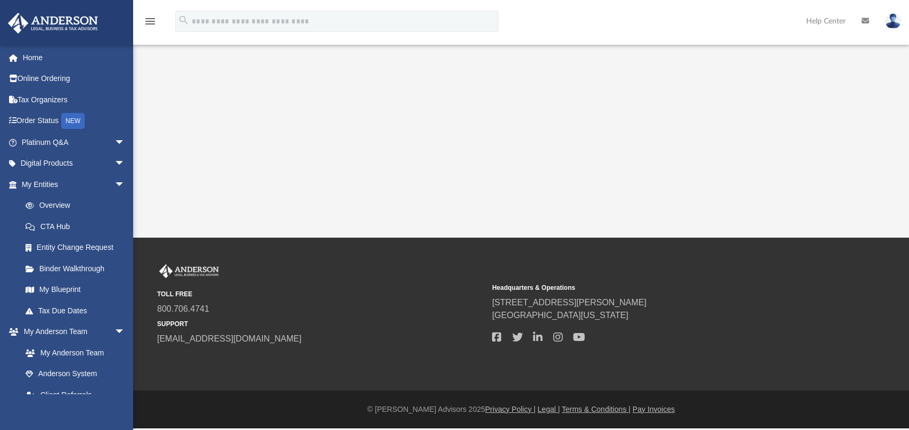 This screenshot has width=909, height=430. Describe the element at coordinates (75, 290) in the screenshot. I see `a: My Blueprint` at that location.